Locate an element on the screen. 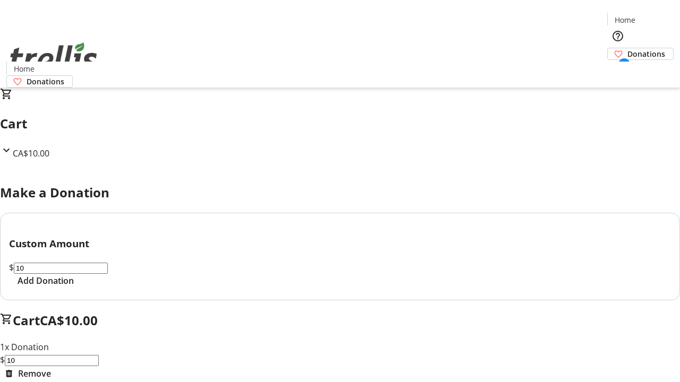 The image size is (680, 382). span: Remove is located at coordinates (35, 374).